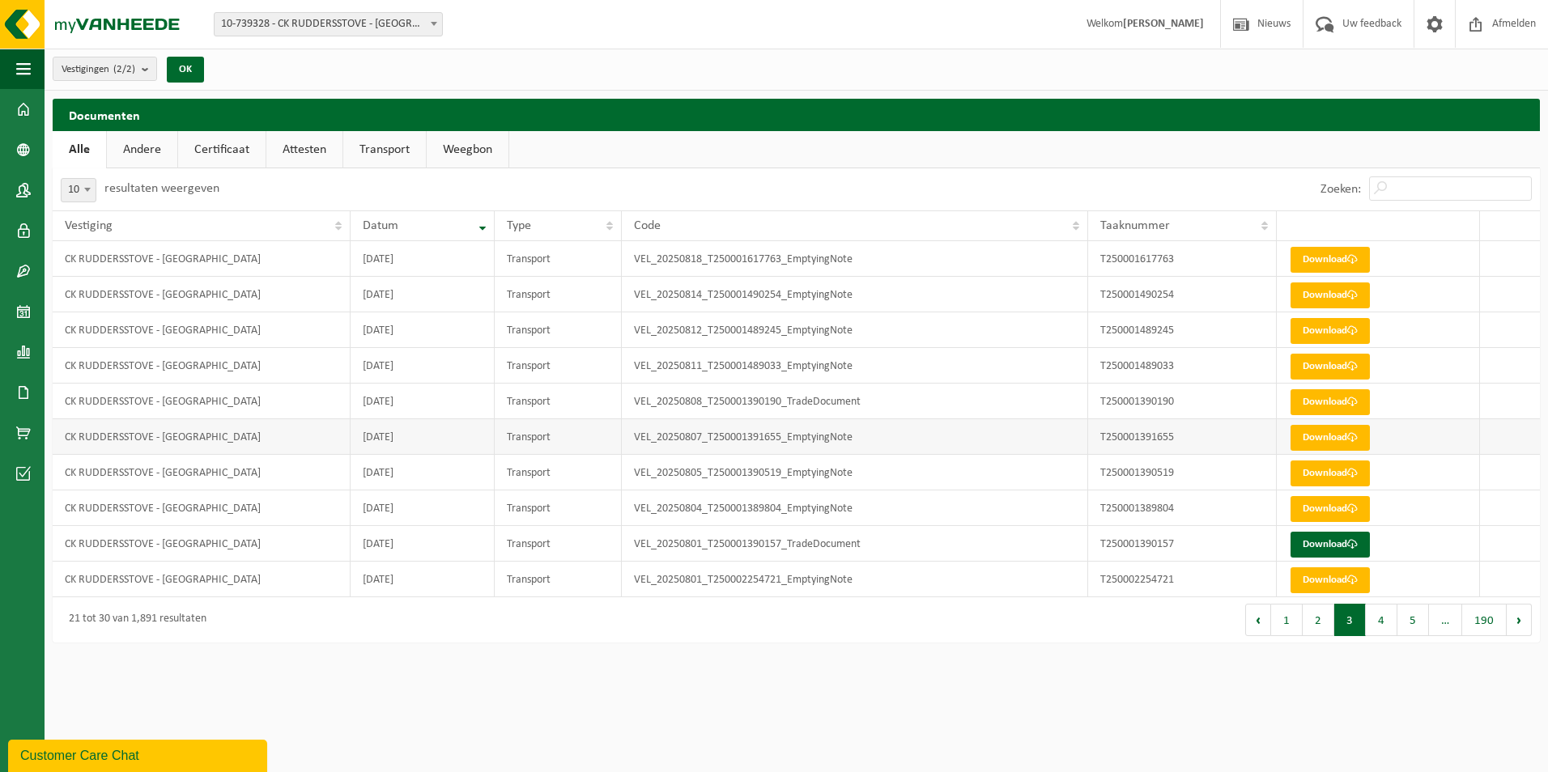 This screenshot has width=1548, height=772. What do you see at coordinates (855, 437) in the screenshot?
I see `td: VEL_20250807_T250001391655_EmptyingNote` at bounding box center [855, 437].